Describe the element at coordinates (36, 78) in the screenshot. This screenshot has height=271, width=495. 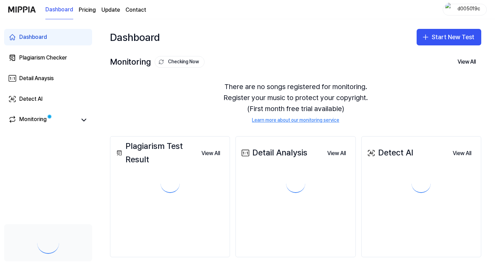
I see `div: Detail Anaysis` at that location.